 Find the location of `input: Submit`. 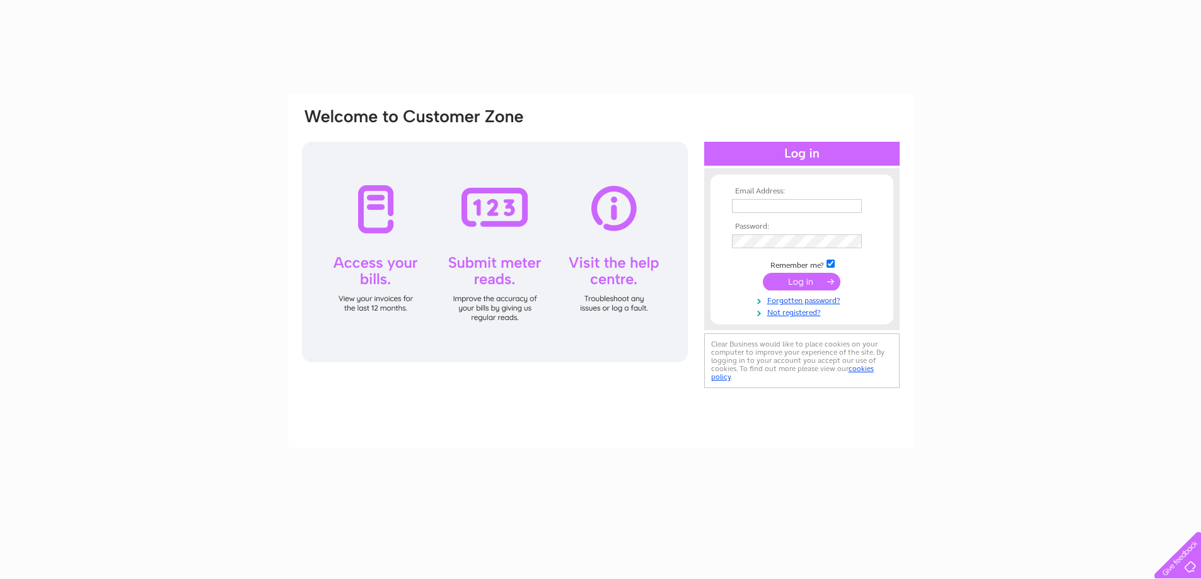

input: Submit is located at coordinates (801, 282).